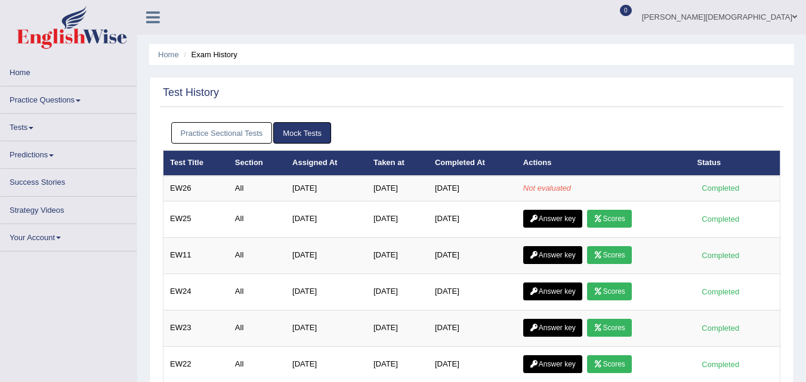 The image size is (806, 382). What do you see at coordinates (69, 153) in the screenshot?
I see `a: Predictions` at bounding box center [69, 153].